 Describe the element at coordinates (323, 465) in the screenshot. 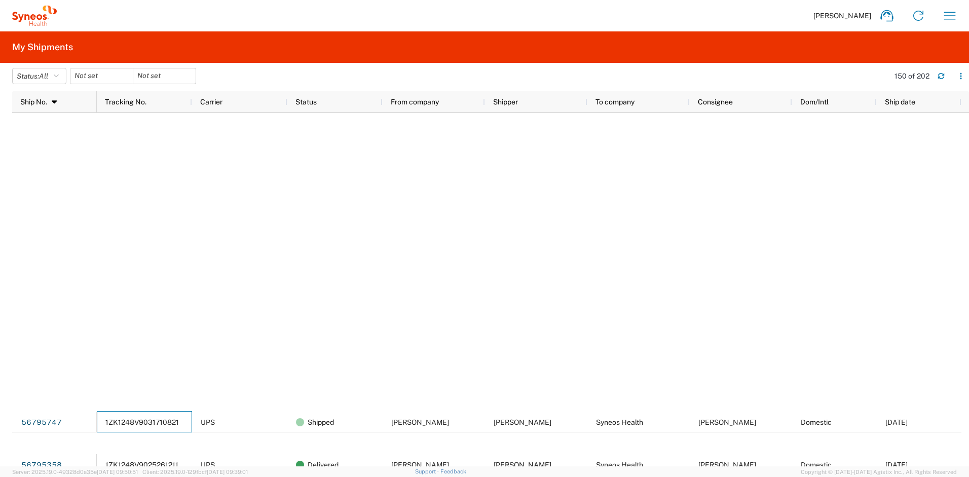

I see `span: Delivered` at that location.